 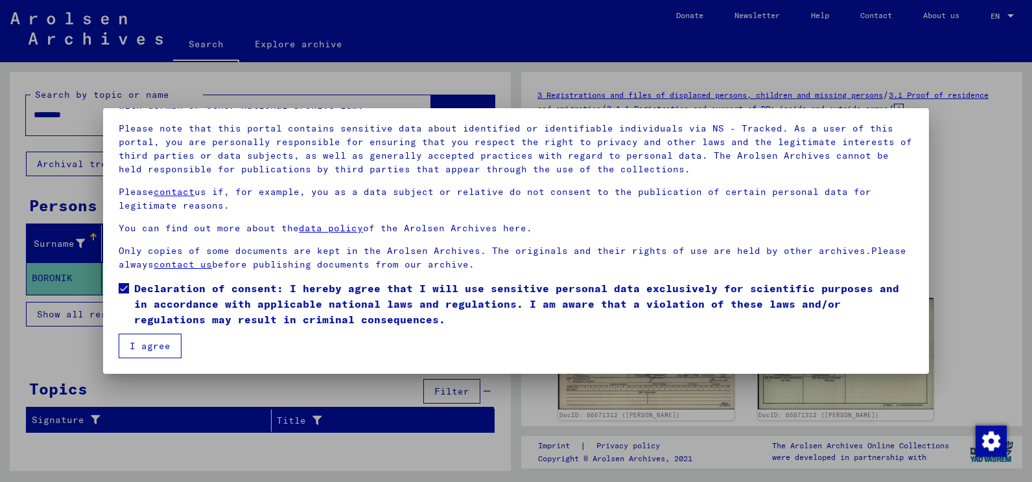 I want to click on a: contact us, so click(x=183, y=264).